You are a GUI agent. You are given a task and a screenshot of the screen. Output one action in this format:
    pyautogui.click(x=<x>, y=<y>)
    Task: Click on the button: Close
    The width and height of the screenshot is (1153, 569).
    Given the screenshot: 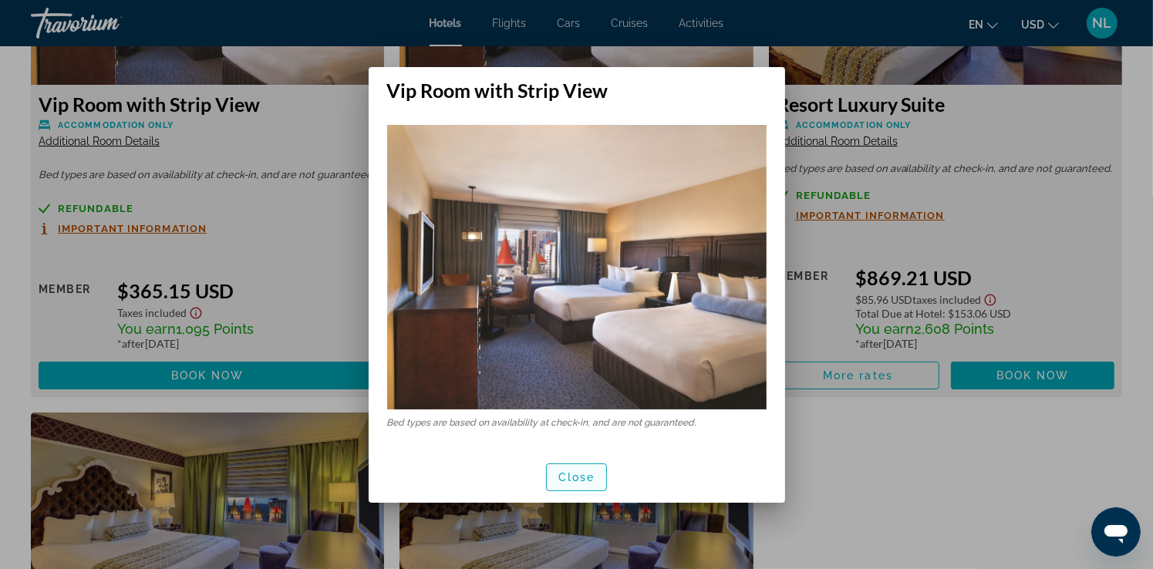 What is the action you would take?
    pyautogui.click(x=577, y=477)
    